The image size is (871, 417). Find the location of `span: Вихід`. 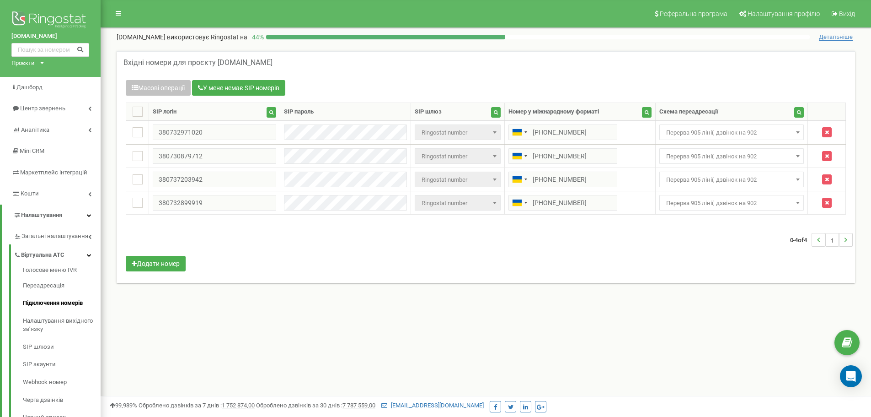

span: Вихід is located at coordinates (847, 14).